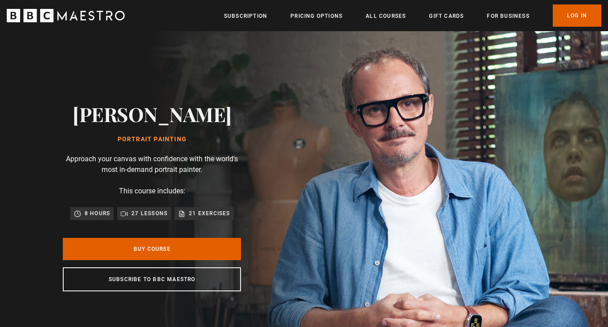 The width and height of the screenshot is (608, 327). I want to click on a: Gift Cards, so click(446, 16).